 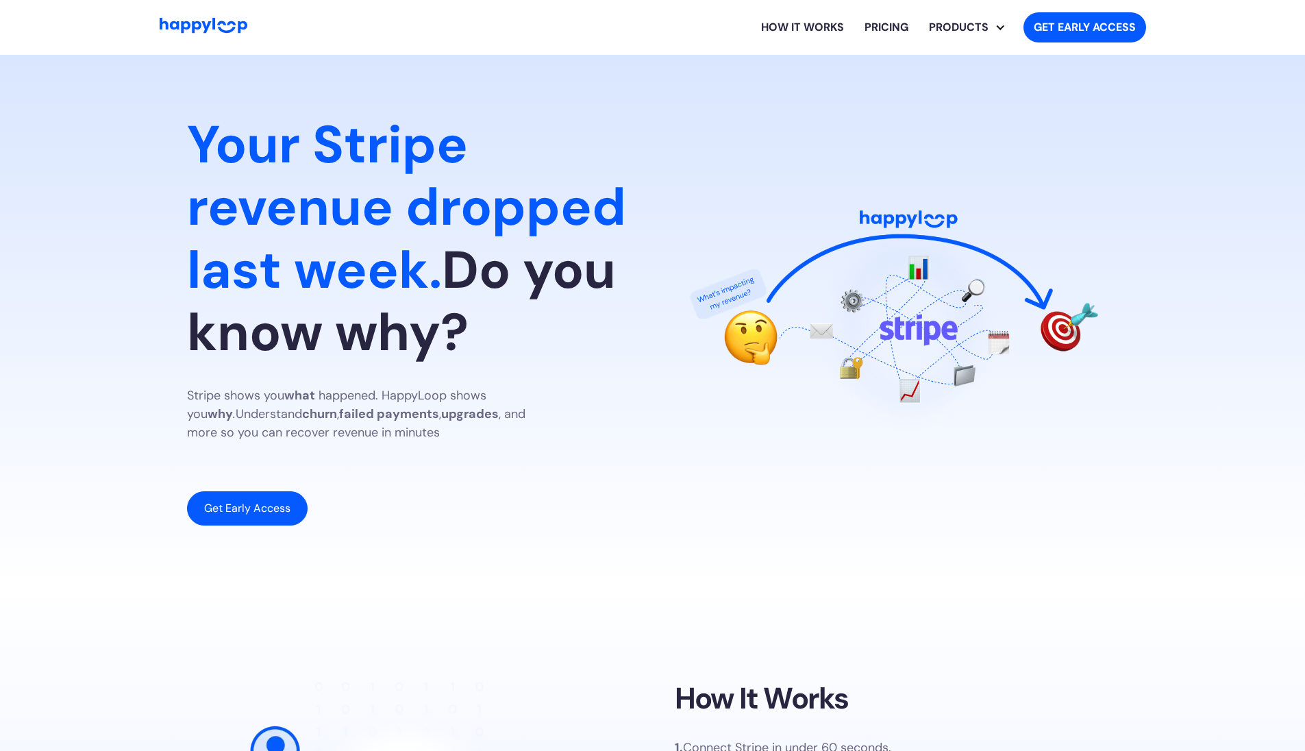 I want to click on h1: Do you know why?, so click(x=409, y=239).